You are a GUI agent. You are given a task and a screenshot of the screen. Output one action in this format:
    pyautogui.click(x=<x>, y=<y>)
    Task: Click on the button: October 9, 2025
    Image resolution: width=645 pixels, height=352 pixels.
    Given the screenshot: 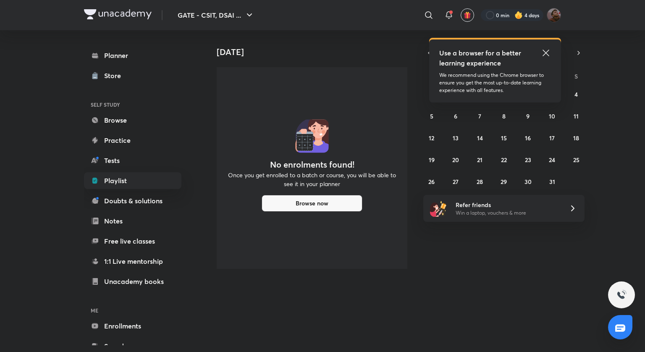 What is the action you would take?
    pyautogui.click(x=528, y=116)
    